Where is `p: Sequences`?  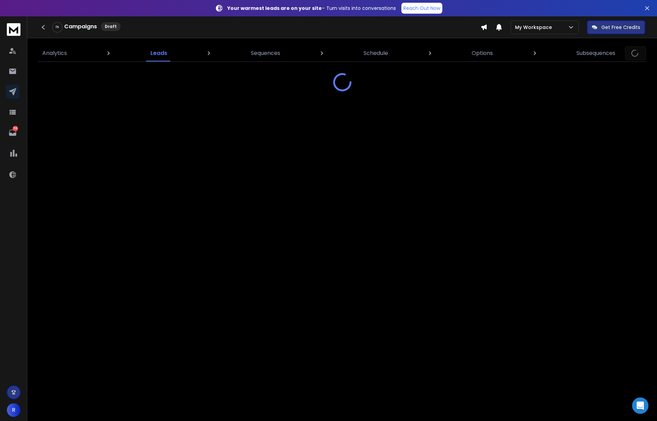
p: Sequences is located at coordinates (265, 53).